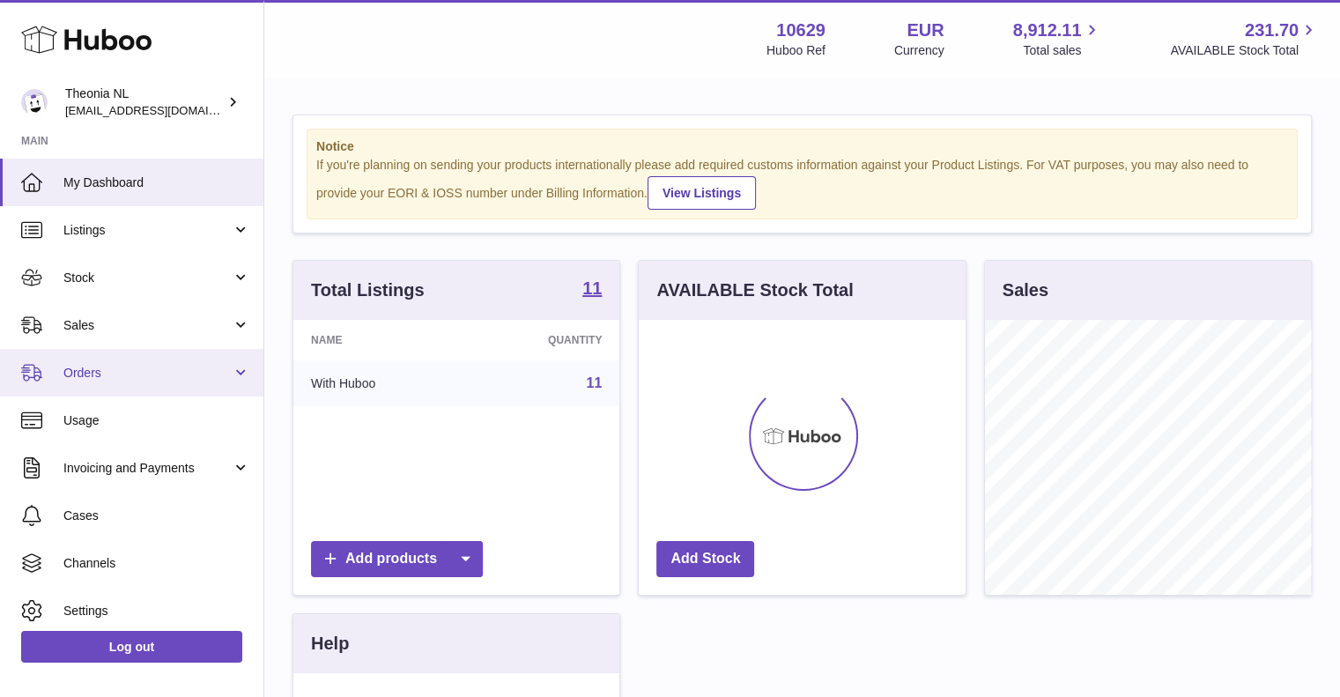 The width and height of the screenshot is (1340, 697). What do you see at coordinates (147, 325) in the screenshot?
I see `span: Sales` at bounding box center [147, 325].